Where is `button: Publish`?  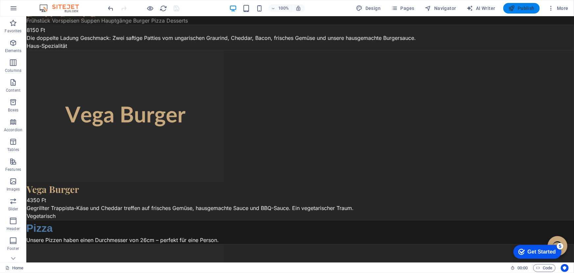
button: Publish is located at coordinates (522, 8).